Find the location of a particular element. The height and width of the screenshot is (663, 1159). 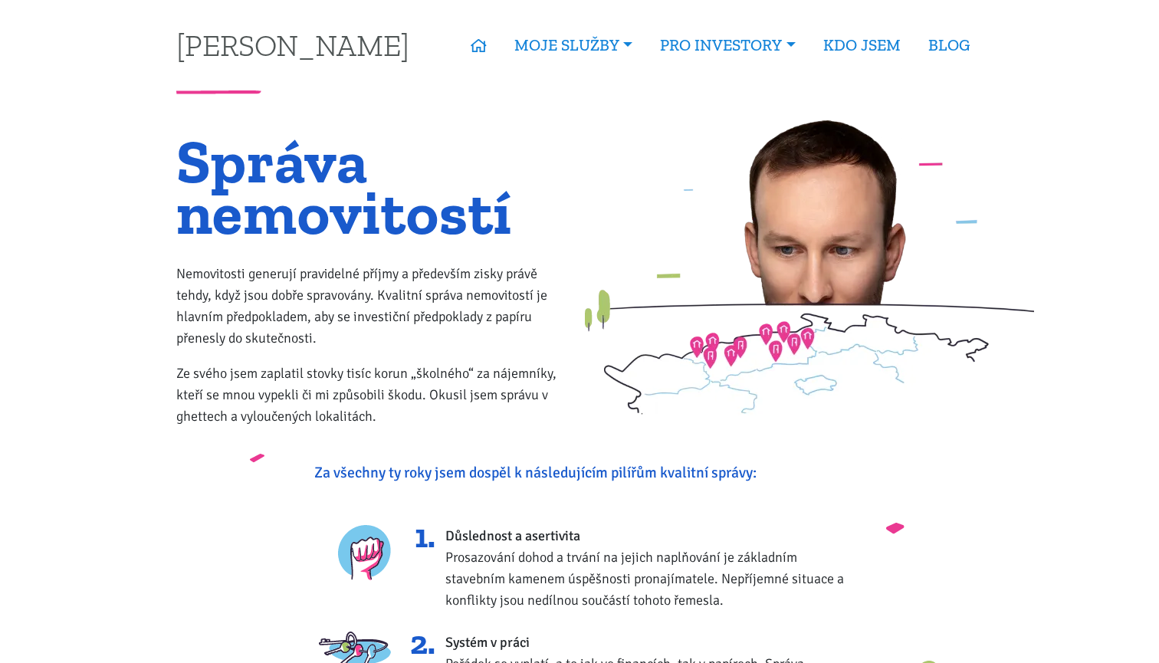

p: Ze svého jsem zaplatil stovky tisíc korun „školného“ za nájemníky, kteří se mnou vypekli či mi zp... is located at coordinates (372, 395).